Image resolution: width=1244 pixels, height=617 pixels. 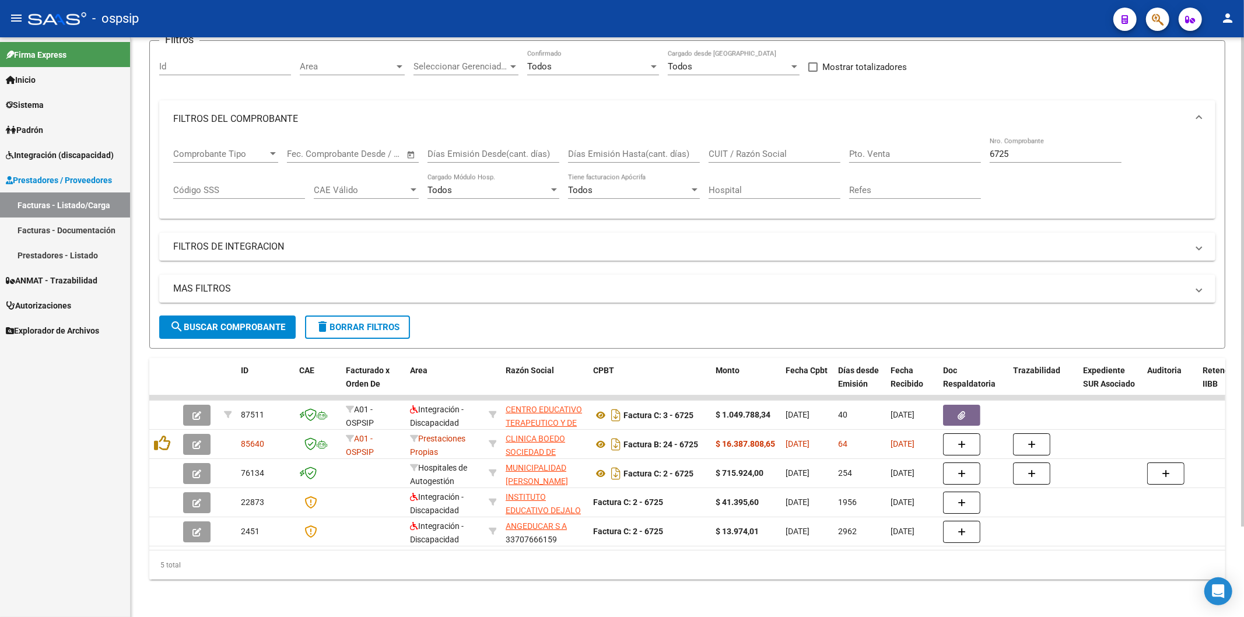 I want to click on datatable-header-cell: Doc Respaldatoria, so click(x=973, y=384).